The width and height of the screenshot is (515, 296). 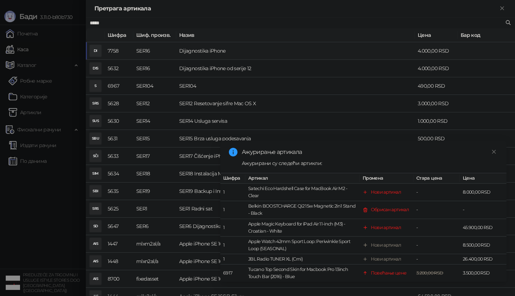 What do you see at coordinates (436, 103) in the screenshot?
I see `td: 3.000,00 RSD` at bounding box center [436, 103].